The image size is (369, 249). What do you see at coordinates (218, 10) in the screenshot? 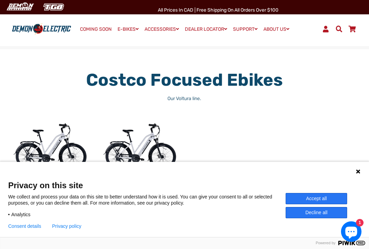
I see `span: All Prices in CAD | Free shipping on all orders over $100` at bounding box center [218, 10].